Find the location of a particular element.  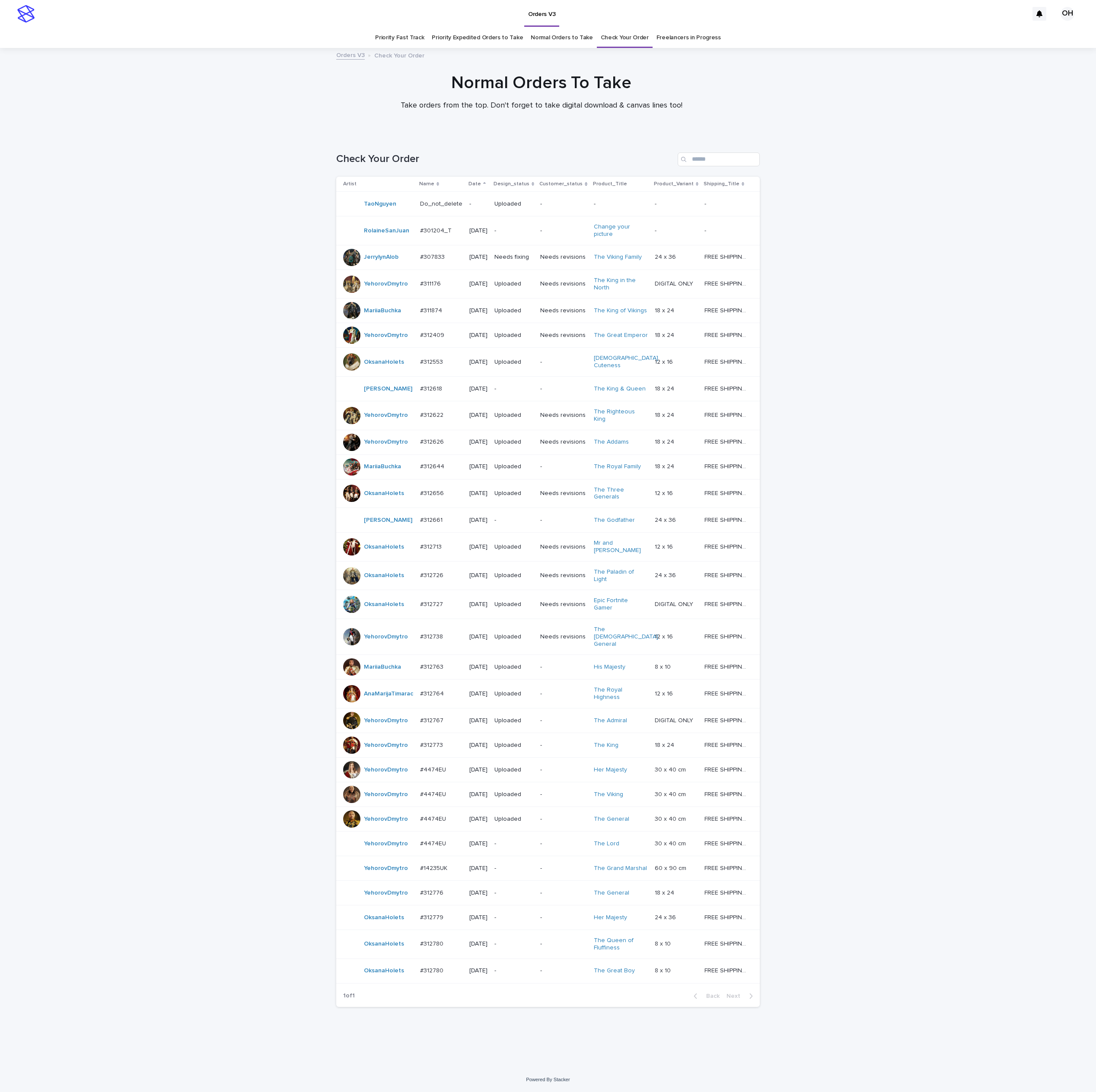

a: The Three Generals is located at coordinates (621, 494).